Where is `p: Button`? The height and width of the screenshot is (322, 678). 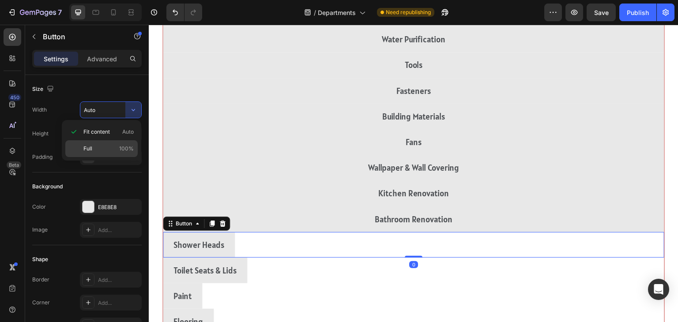
p: Button is located at coordinates (80, 37).